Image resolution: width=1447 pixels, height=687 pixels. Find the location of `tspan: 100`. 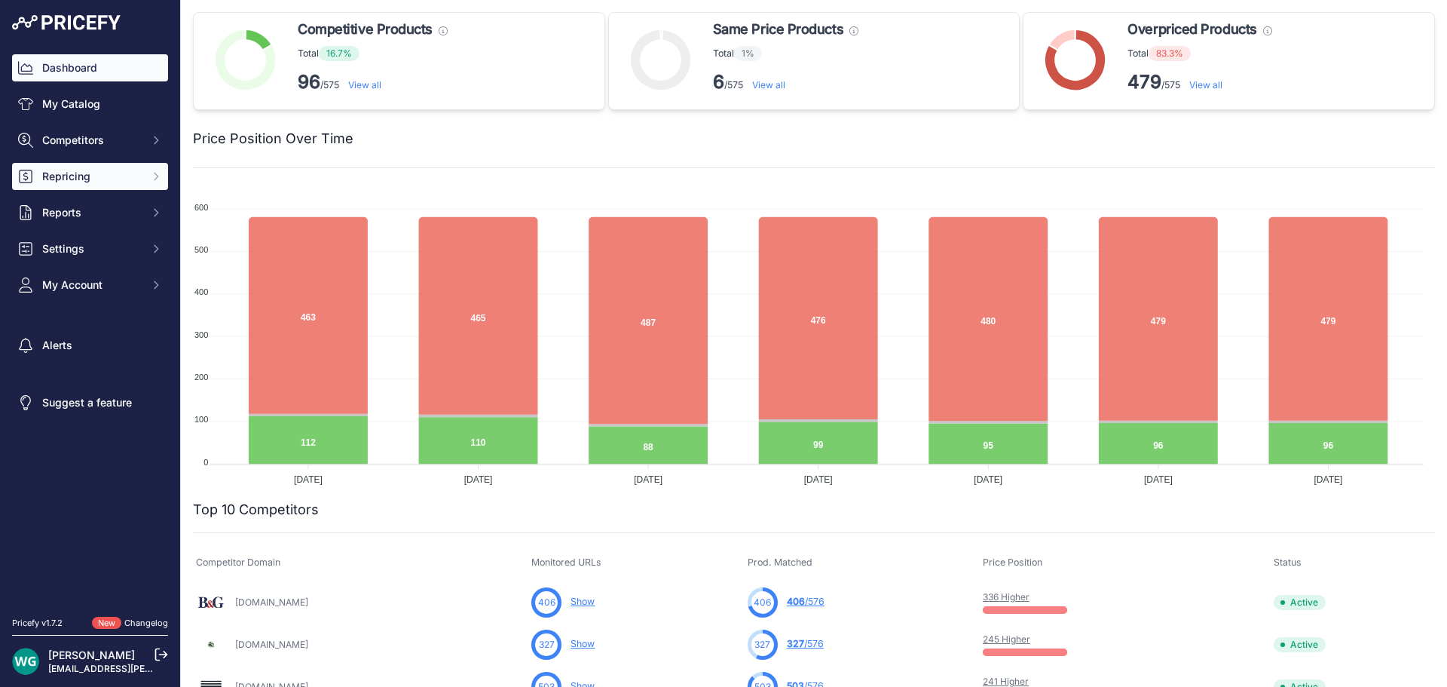

tspan: 100 is located at coordinates (201, 419).